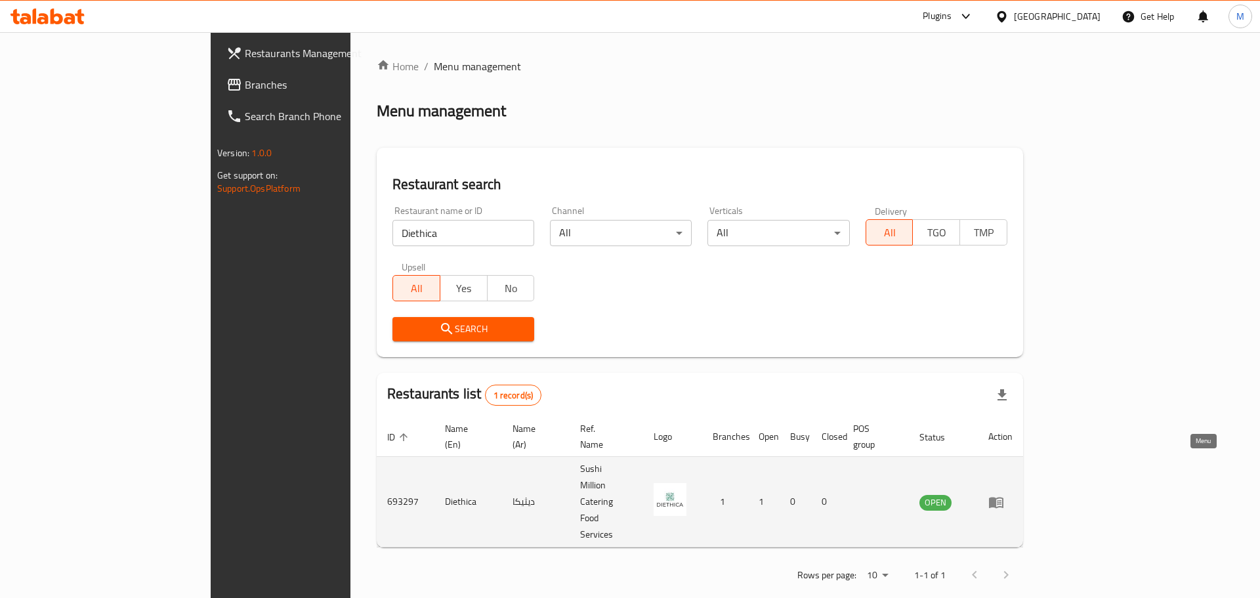  I want to click on span: Search Branch Phone, so click(327, 116).